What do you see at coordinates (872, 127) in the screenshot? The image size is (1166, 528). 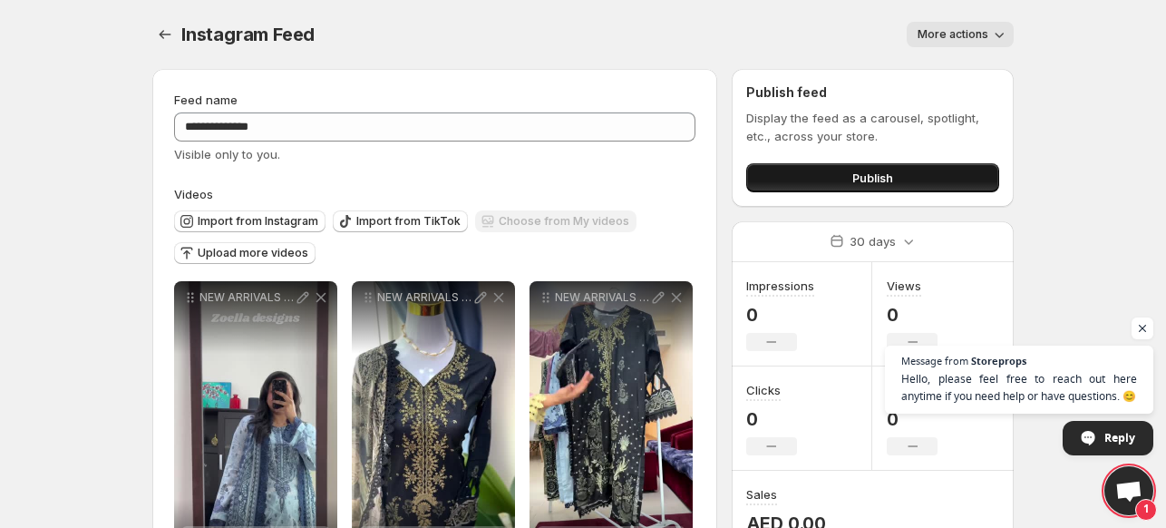 I see `p: Display the feed as a carousel, spotlight, etc., across your store.` at bounding box center [872, 127].